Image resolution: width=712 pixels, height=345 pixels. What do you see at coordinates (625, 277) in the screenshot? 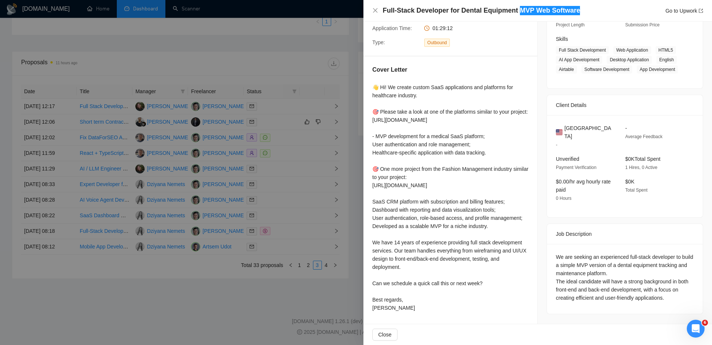
I see `div: We are seeking an experienced full-stack developer to build a simple MVP version of a dental equi...` at bounding box center [625, 277].